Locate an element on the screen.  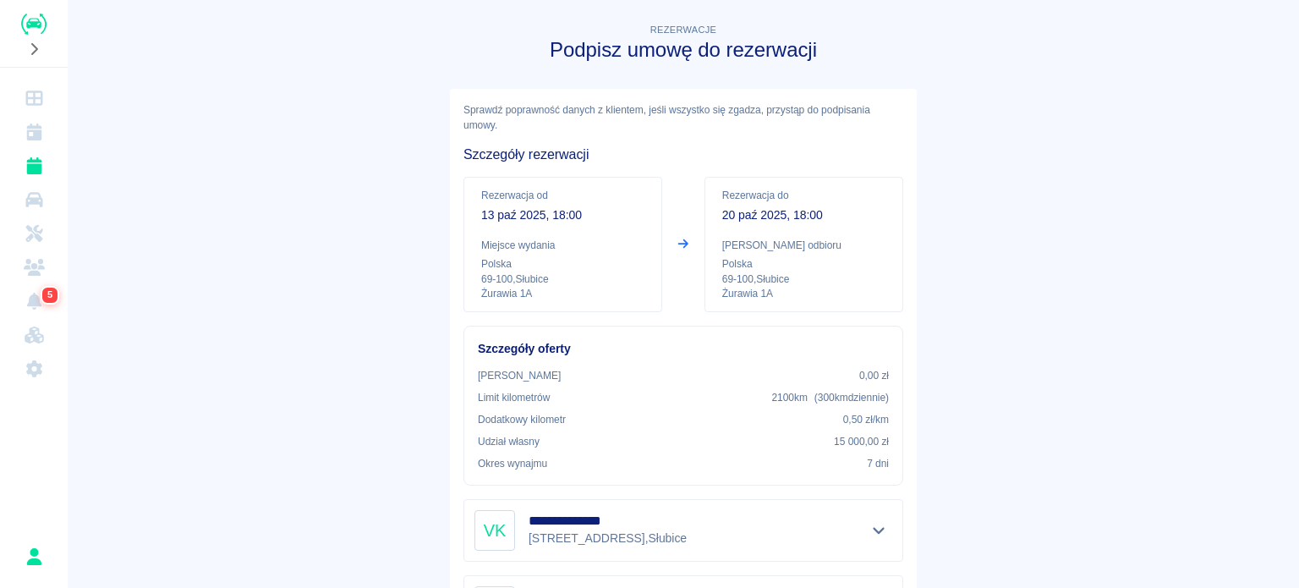
h3: Podpisz umowę do rezerwacji is located at coordinates (683, 50).